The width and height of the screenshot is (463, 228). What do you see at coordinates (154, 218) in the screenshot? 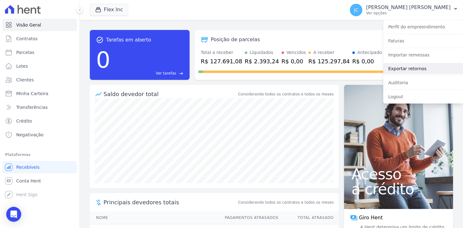
I see `th: Nome` at bounding box center [154, 218].